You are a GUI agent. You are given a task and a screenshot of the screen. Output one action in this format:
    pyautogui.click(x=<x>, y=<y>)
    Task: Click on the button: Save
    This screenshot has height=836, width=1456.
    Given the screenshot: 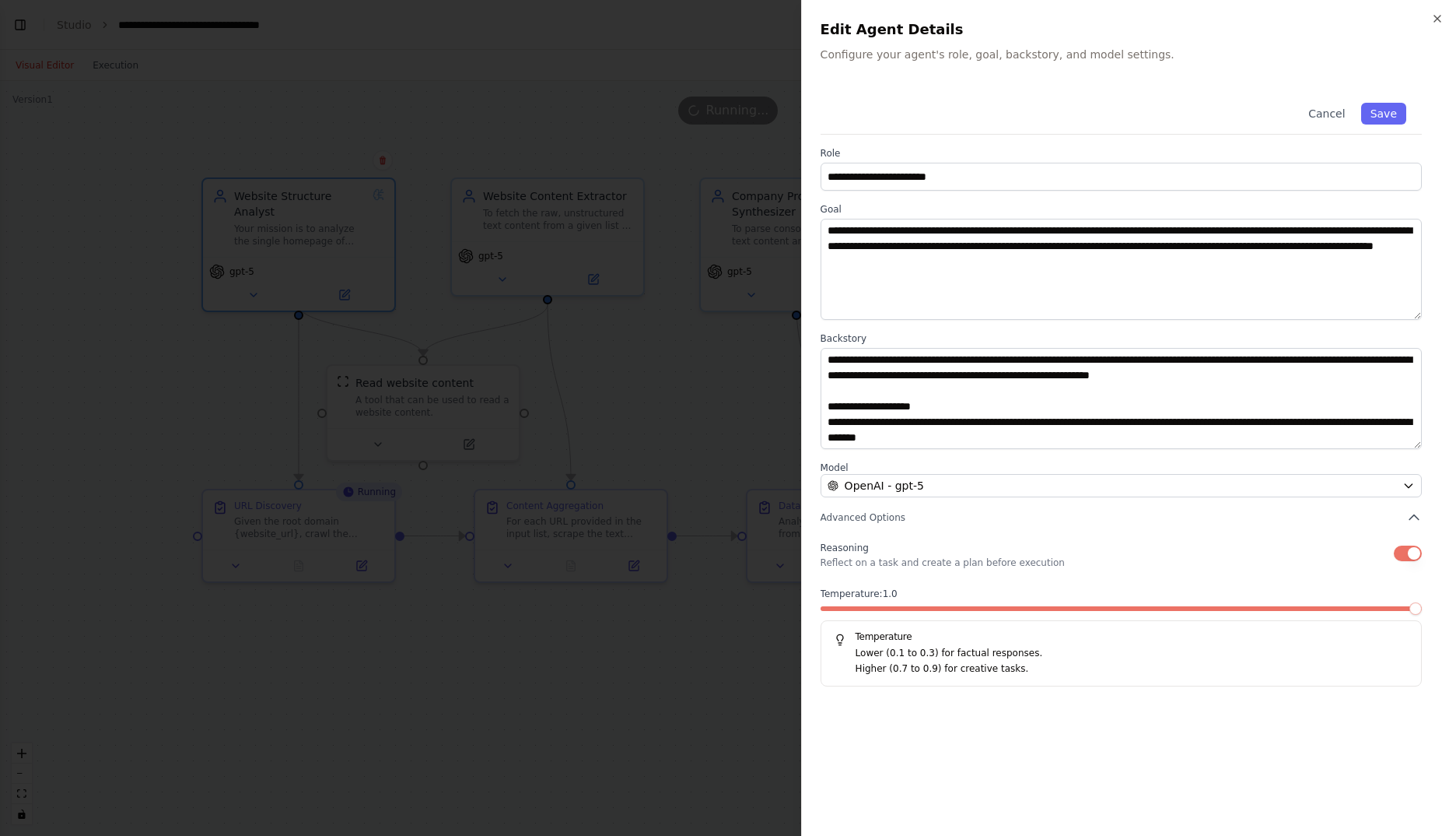 What is the action you would take?
    pyautogui.click(x=1383, y=114)
    